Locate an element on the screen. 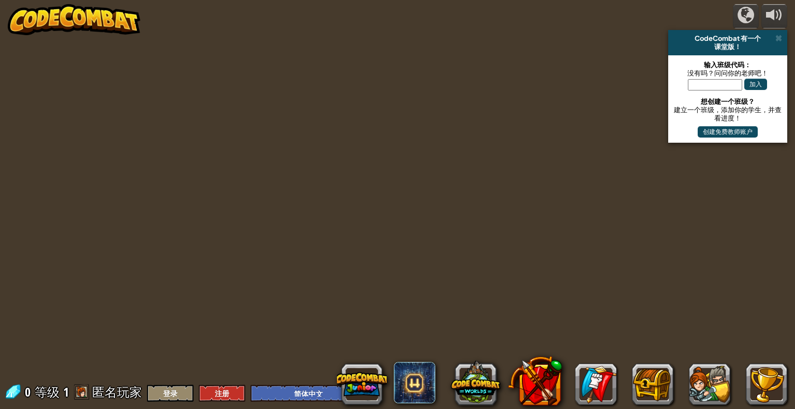 The image size is (795, 409). div: 课堂版！ is located at coordinates (727, 47).